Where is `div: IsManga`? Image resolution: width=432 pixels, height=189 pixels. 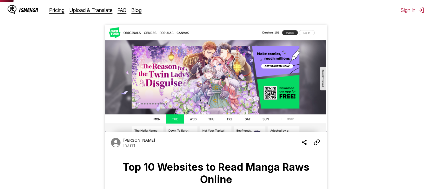
div: IsManga is located at coordinates (28, 10).